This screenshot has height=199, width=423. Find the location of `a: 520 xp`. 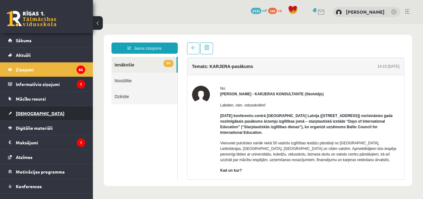

a: 520 xp is located at coordinates (277, 10).